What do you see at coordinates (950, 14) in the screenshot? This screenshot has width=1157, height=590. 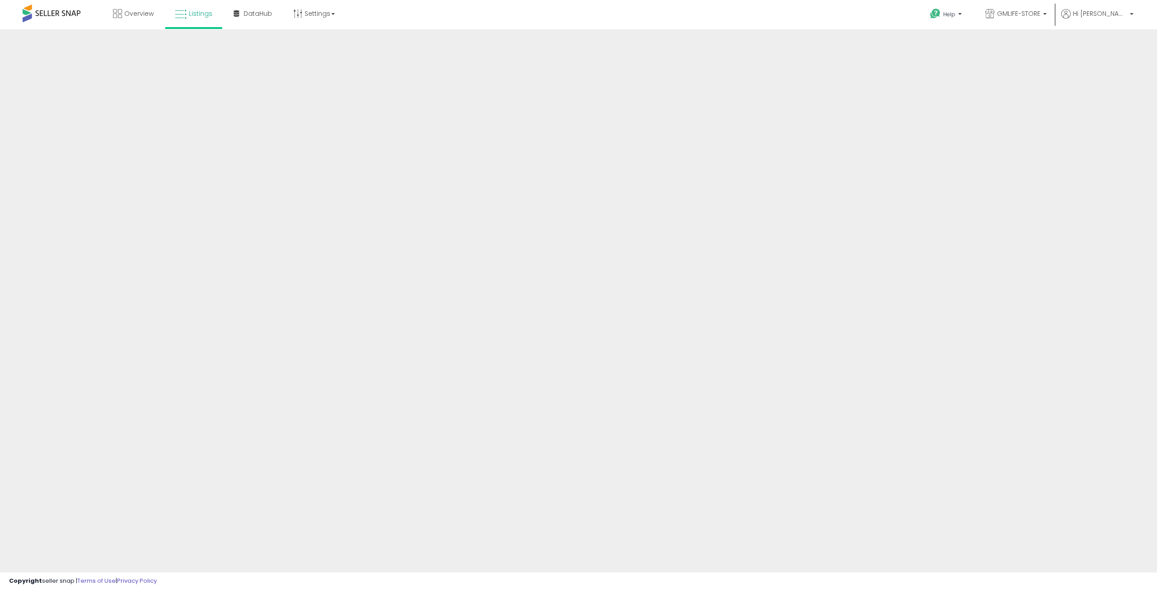 I see `span: Help` at bounding box center [950, 14].